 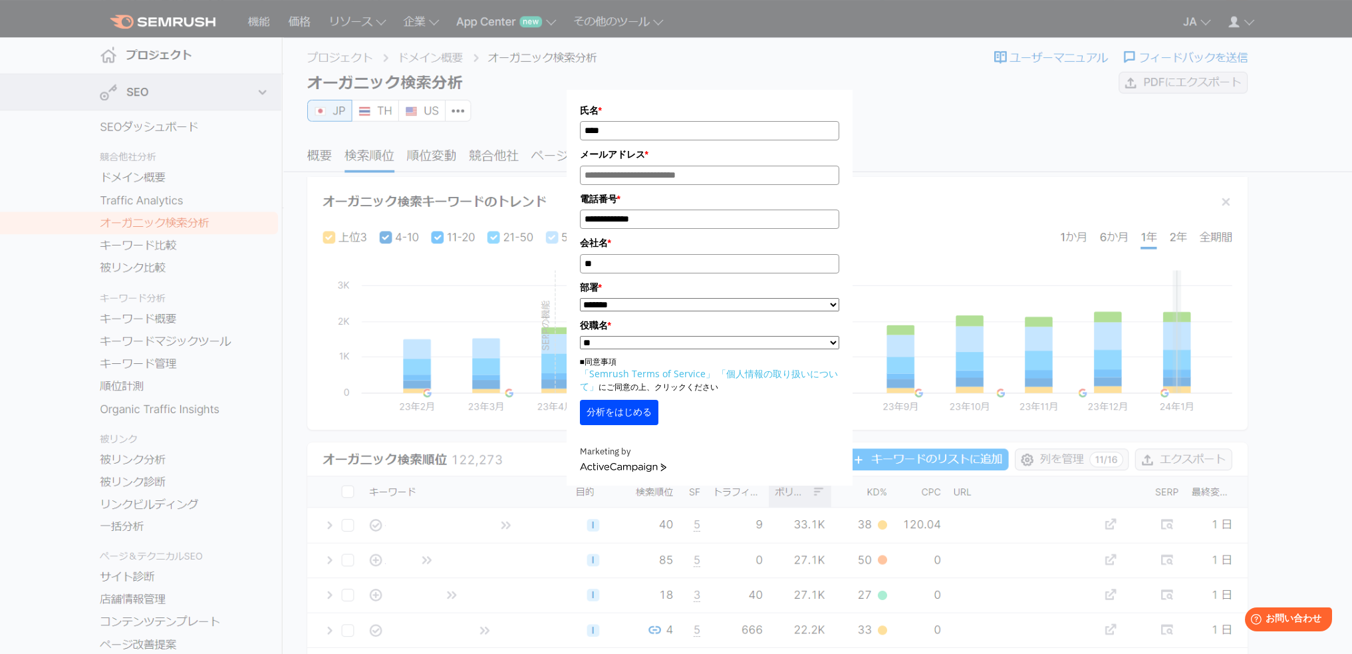 What do you see at coordinates (710, 452) in the screenshot?
I see `div: Marketing by` at bounding box center [710, 452].